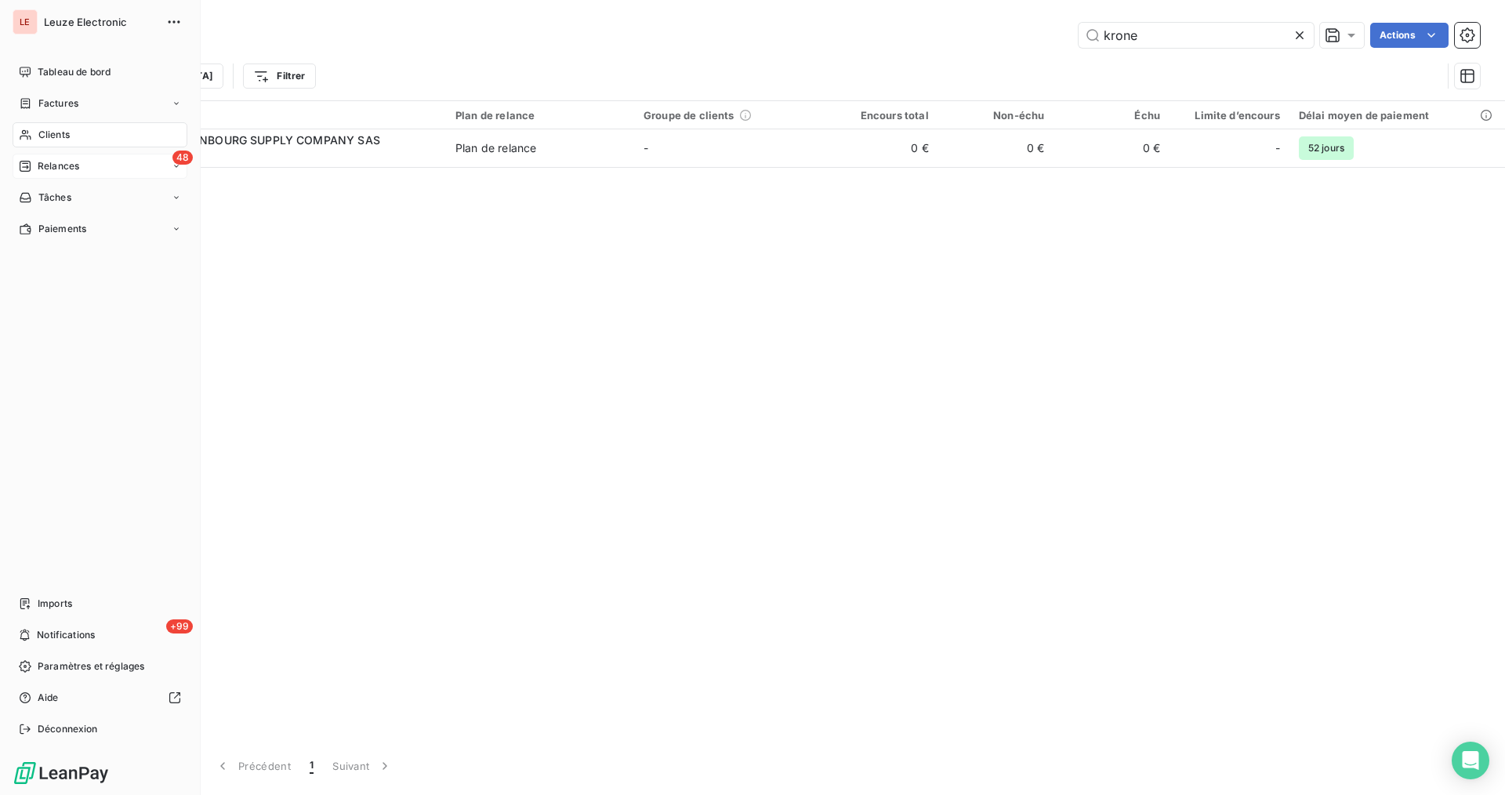  I want to click on button: Suivant, so click(362, 766).